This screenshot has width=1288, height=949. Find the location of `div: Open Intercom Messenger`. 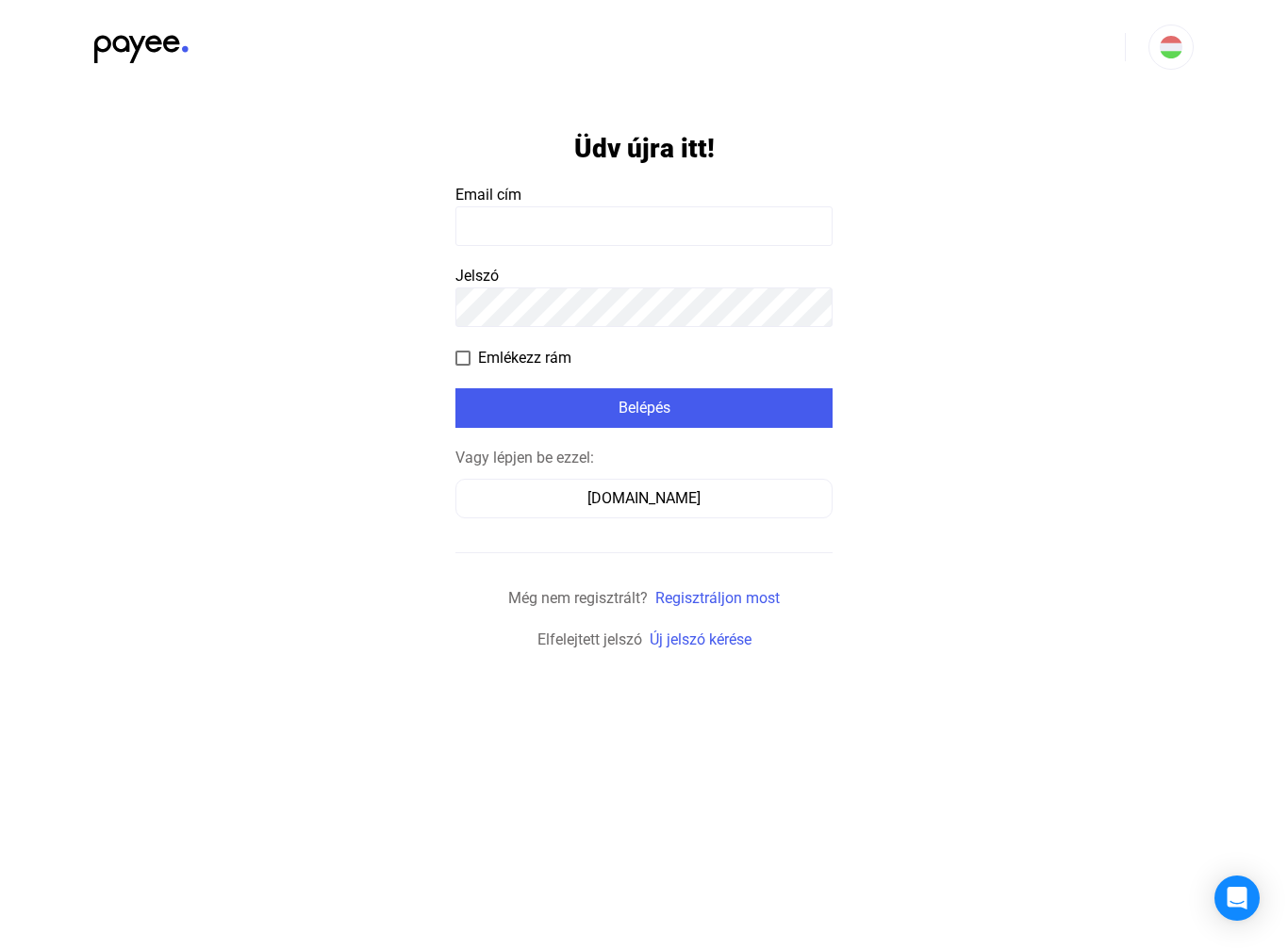

div: Open Intercom Messenger is located at coordinates (1237, 898).